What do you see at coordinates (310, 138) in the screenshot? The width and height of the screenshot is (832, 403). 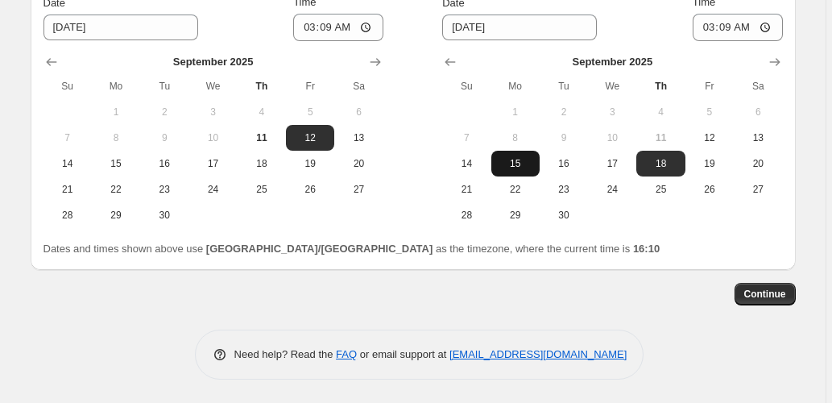 I see `span: 12` at bounding box center [310, 138].